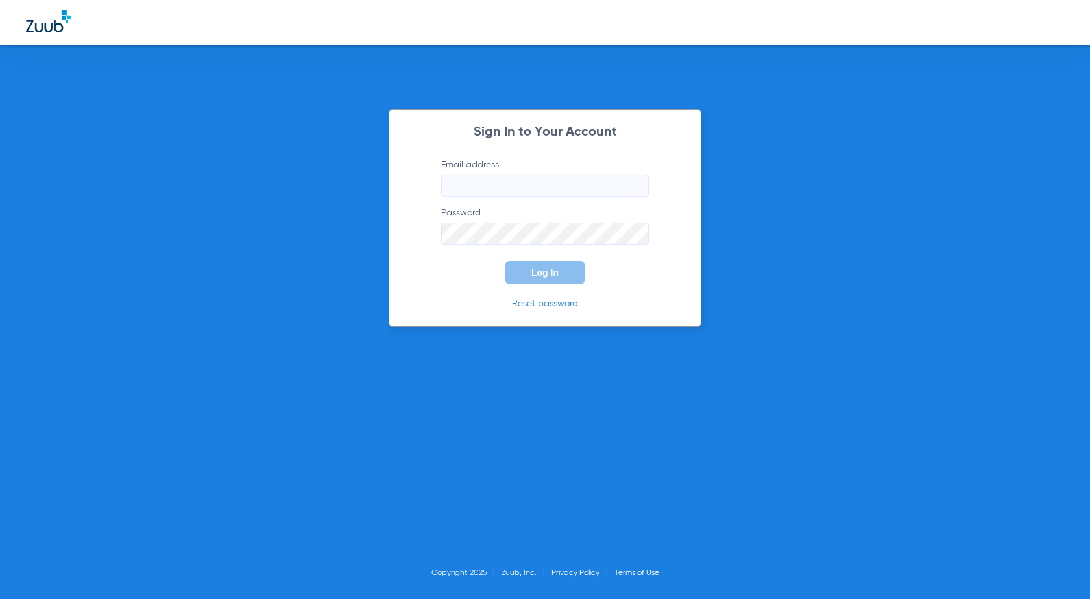  What do you see at coordinates (576, 573) in the screenshot?
I see `a: Privacy Policy` at bounding box center [576, 573].